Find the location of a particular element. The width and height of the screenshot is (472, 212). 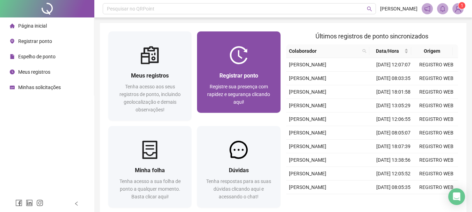

span: facebook is located at coordinates (19, 203).